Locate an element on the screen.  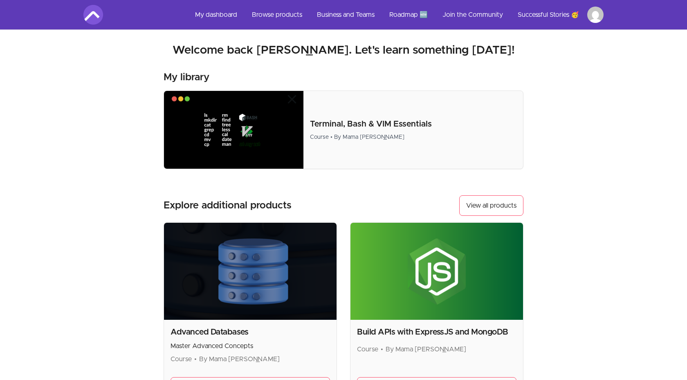
p: Terminal, Bash & VIM Essentials is located at coordinates (413, 124).